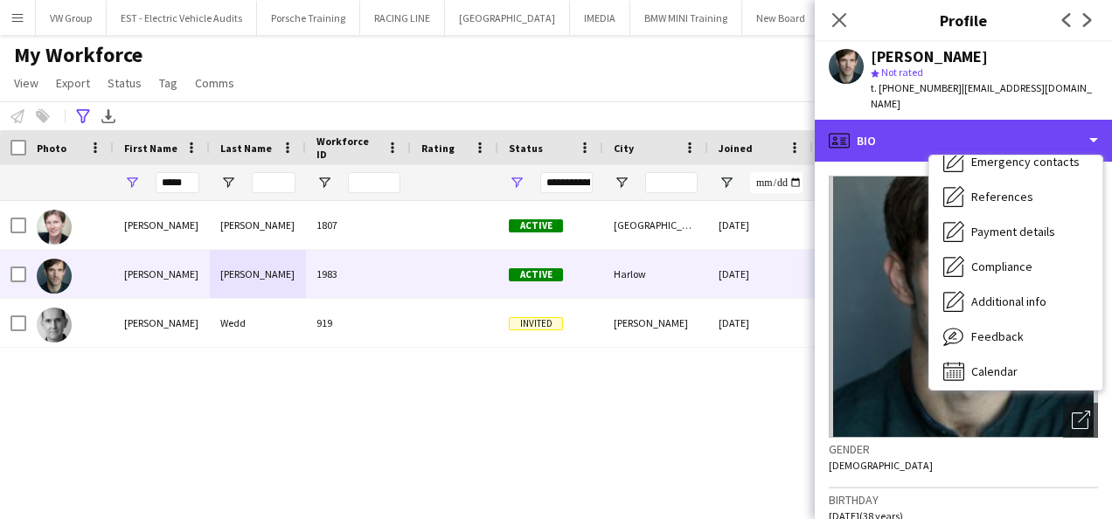 This screenshot has height=519, width=1112. I want to click on button: EST - Electric Vehicle Audits, so click(182, 17).